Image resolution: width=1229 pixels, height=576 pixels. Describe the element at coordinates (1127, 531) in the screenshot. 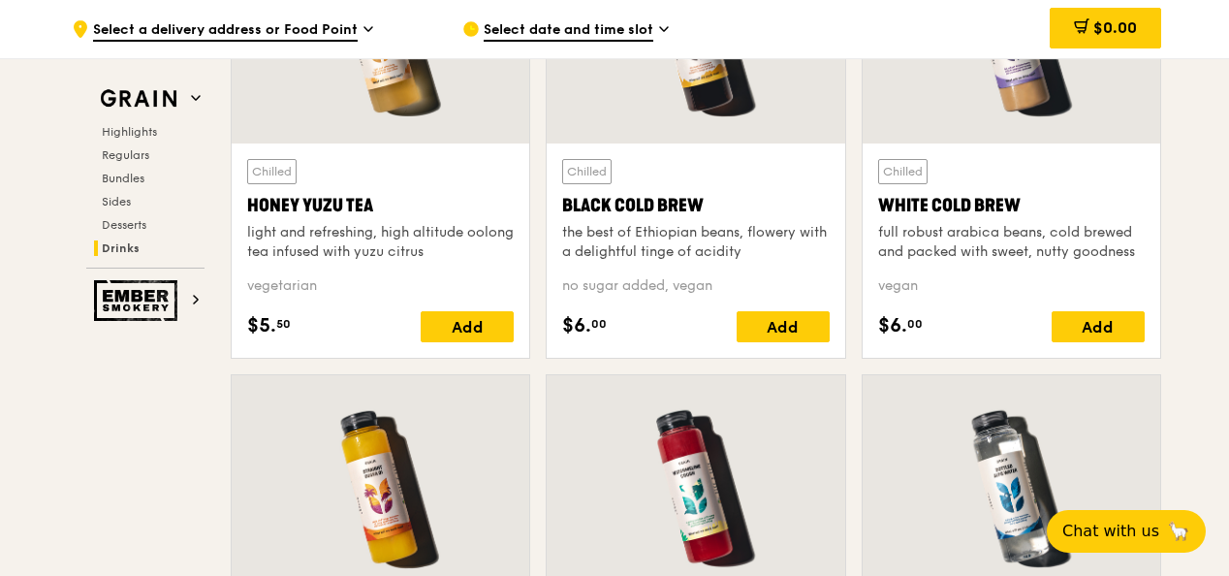

I see `button: Chat with us🦙` at that location.